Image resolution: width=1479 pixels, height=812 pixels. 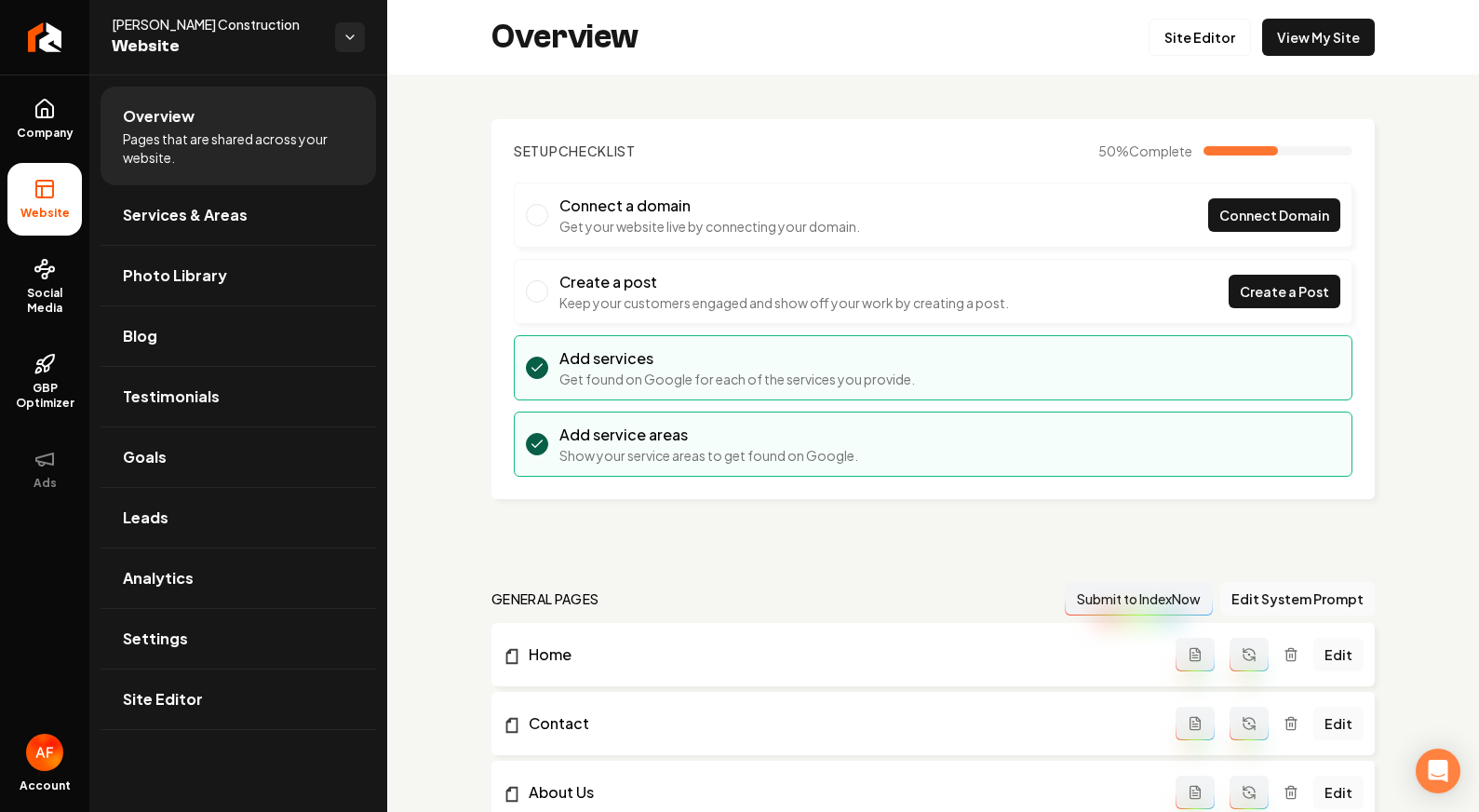 What do you see at coordinates (1318, 37) in the screenshot?
I see `a: View My Site` at bounding box center [1318, 37].